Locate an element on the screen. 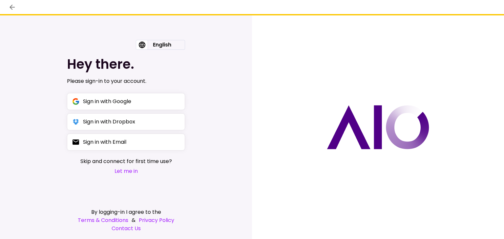 This screenshot has width=504, height=239. h1: Hey there. is located at coordinates (126, 64).